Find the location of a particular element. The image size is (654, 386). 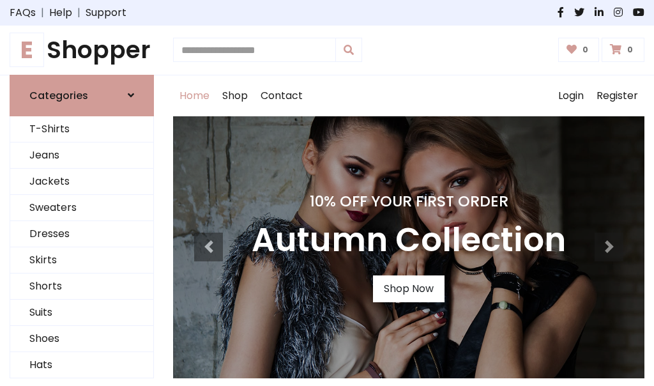

a: Categories is located at coordinates (82, 95).